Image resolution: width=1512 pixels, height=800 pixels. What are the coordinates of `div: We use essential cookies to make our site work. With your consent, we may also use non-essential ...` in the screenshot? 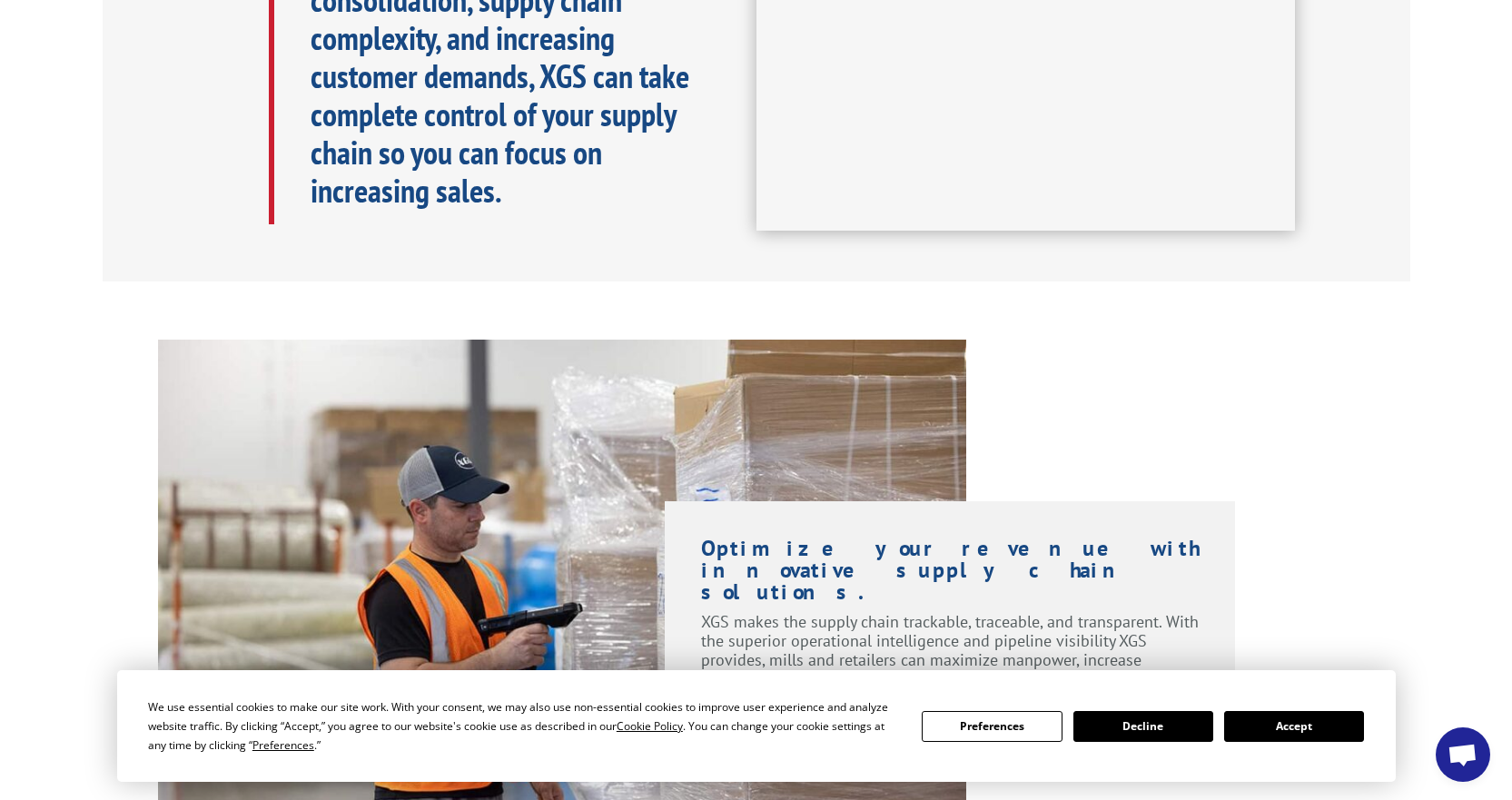 It's located at (523, 726).